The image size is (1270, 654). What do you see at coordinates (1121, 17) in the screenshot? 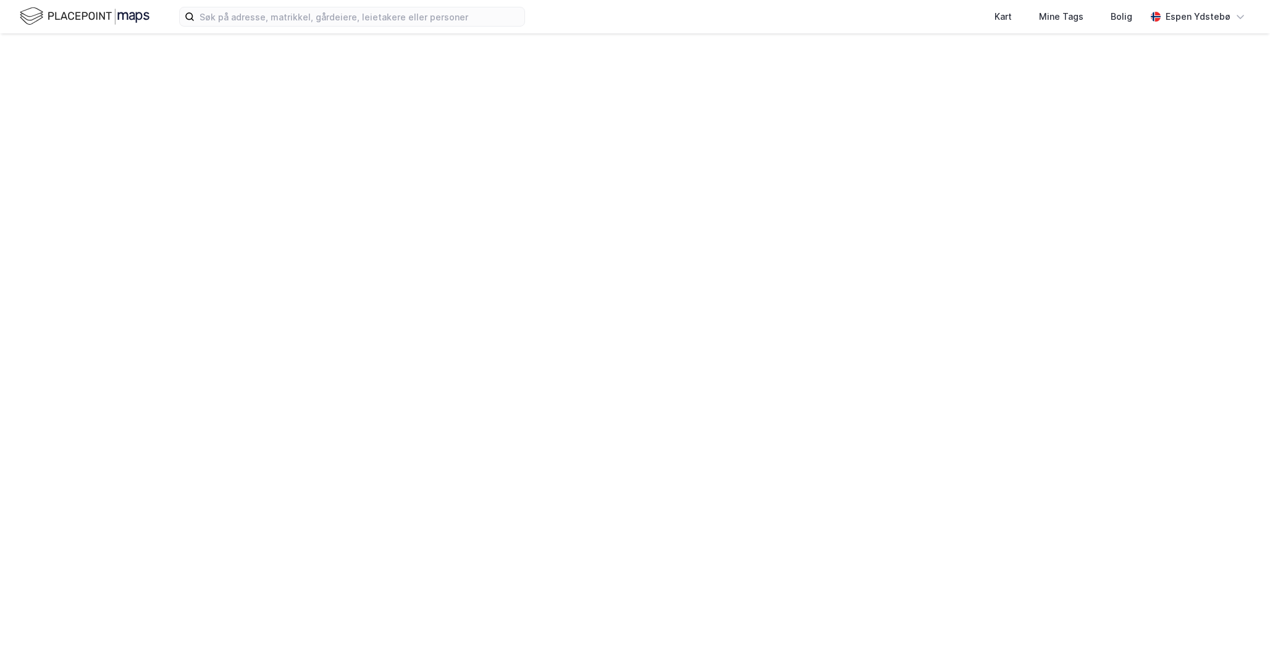
I see `div: Bolig` at bounding box center [1121, 17].